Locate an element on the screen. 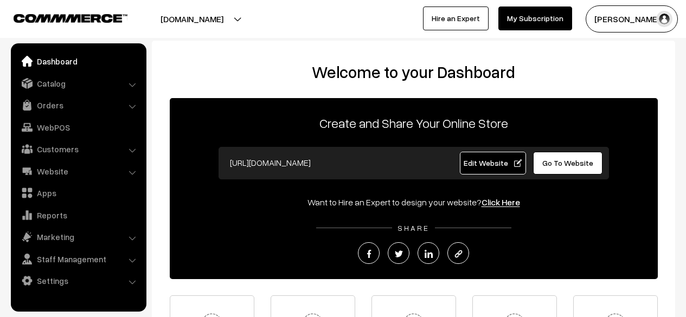 The image size is (686, 317). a: Apps is located at coordinates (78, 193).